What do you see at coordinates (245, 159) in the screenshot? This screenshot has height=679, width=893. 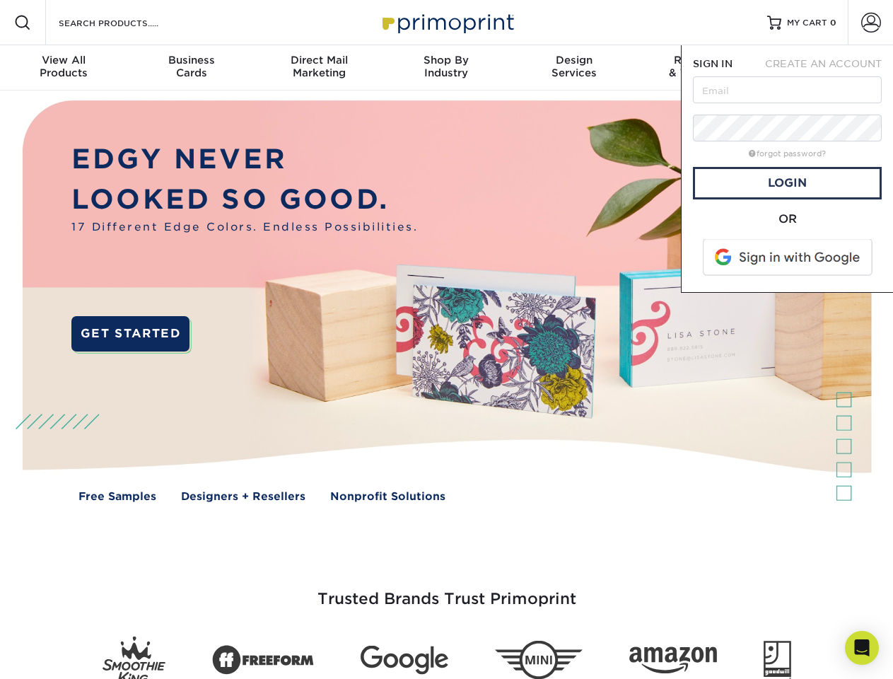 I see `p: EDGY NEVER` at bounding box center [245, 159].